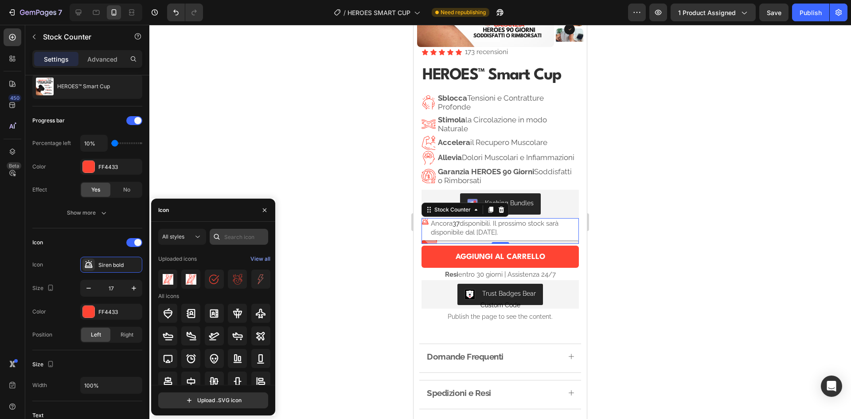 This screenshot has height=419, width=851. Describe the element at coordinates (38, 249) in the screenshot. I see `strong: Resi` at that location.